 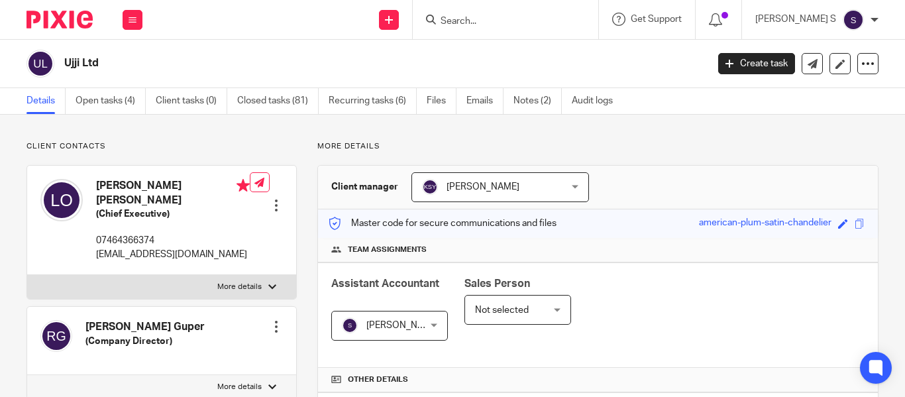 I want to click on h3: Client manager, so click(x=365, y=187).